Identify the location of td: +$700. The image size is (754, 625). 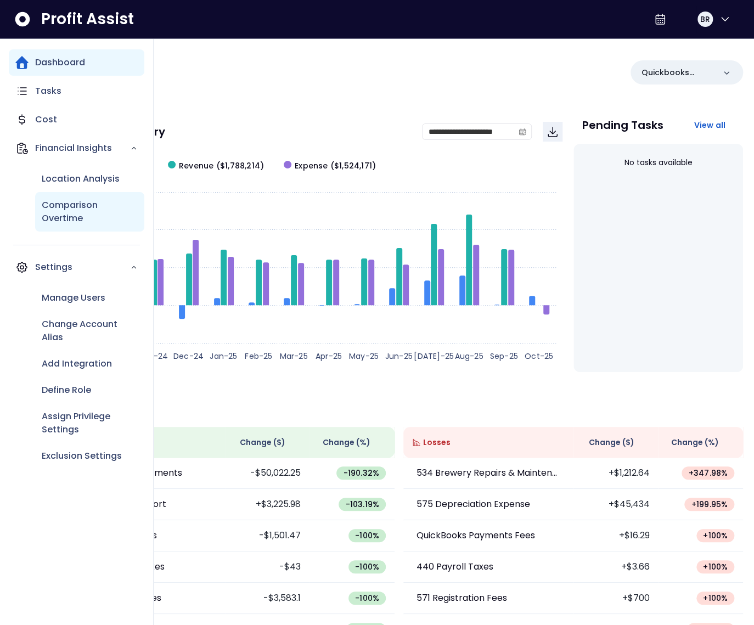
(615, 598).